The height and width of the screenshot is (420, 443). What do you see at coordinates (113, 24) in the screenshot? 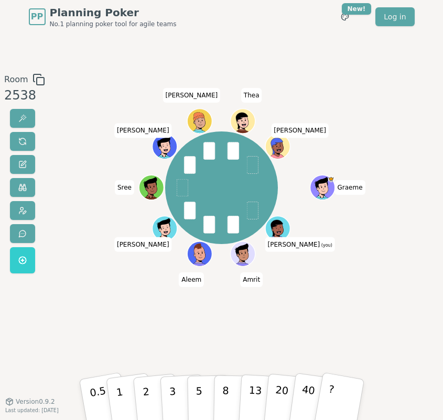
I see `span: No.1 planning poker tool for agile teams` at bounding box center [113, 24].